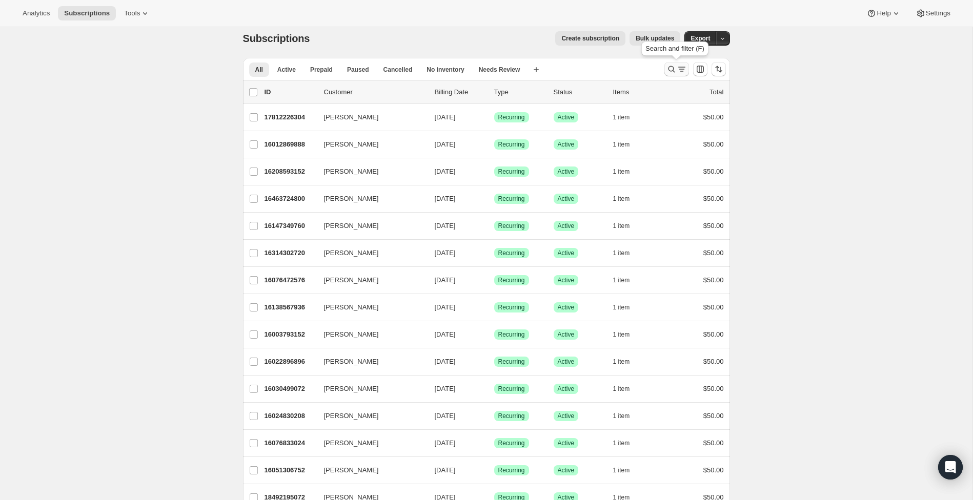 Image resolution: width=973 pixels, height=500 pixels. Describe the element at coordinates (677, 69) in the screenshot. I see `button: Search and filter results` at that location.